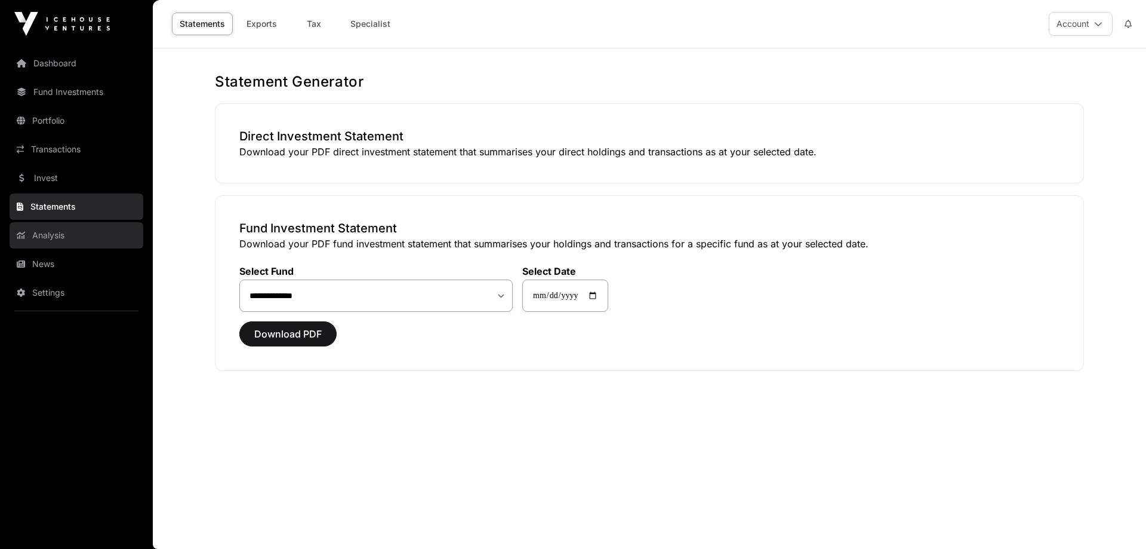 Image resolution: width=1146 pixels, height=549 pixels. What do you see at coordinates (565, 271) in the screenshot?
I see `label: Select Date` at bounding box center [565, 271].